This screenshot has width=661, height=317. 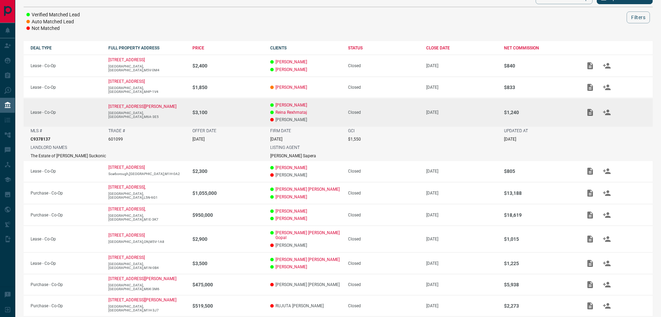 I want to click on p: $18,619, so click(x=540, y=215).